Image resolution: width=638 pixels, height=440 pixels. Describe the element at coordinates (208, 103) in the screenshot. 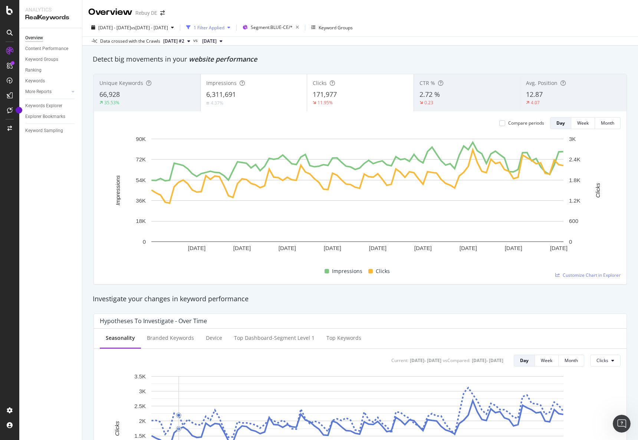

I see `img: Equal` at that location.